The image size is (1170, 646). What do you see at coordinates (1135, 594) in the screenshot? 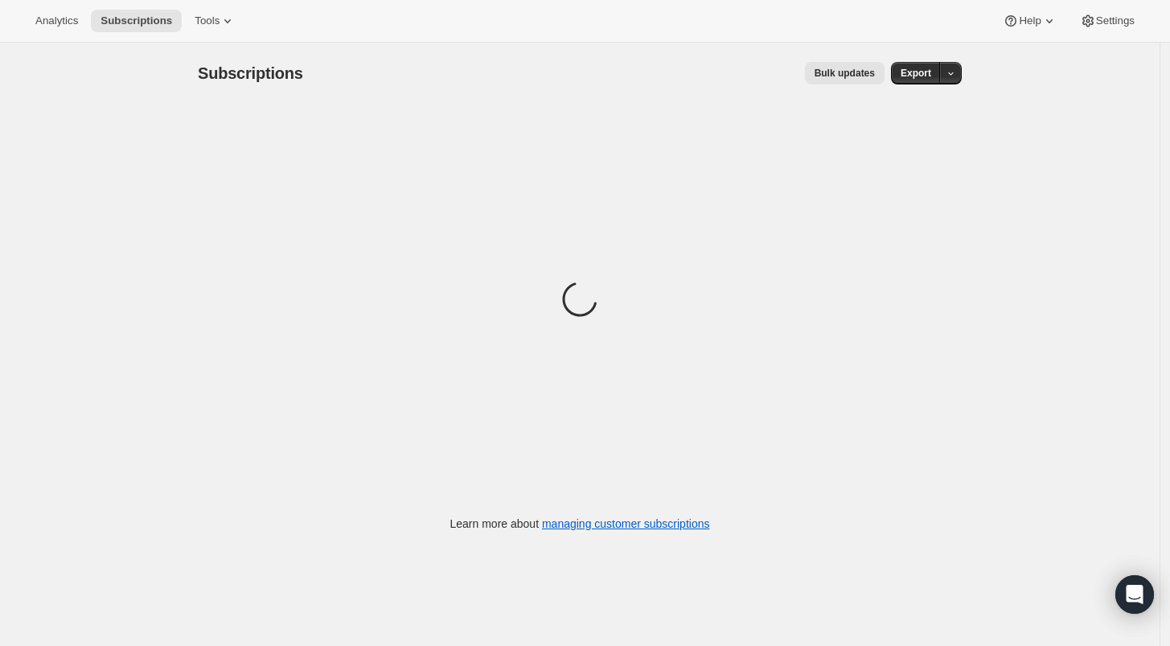
I see `div: Open Intercom Messenger` at bounding box center [1135, 594].